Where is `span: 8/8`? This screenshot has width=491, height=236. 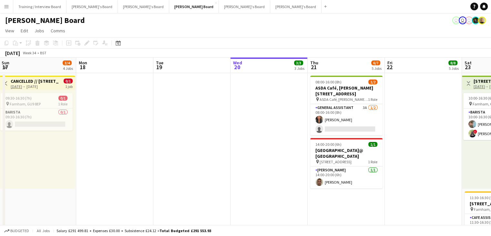
span: 8/8 is located at coordinates (453, 63).